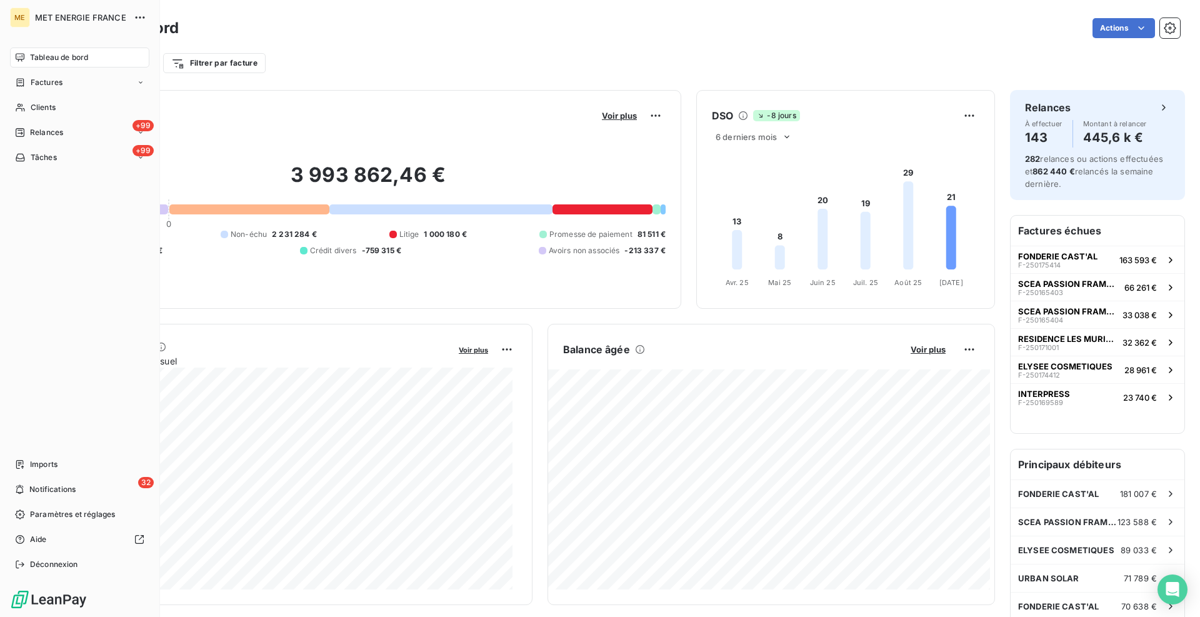  Describe the element at coordinates (79, 539) in the screenshot. I see `a: Aide` at that location.